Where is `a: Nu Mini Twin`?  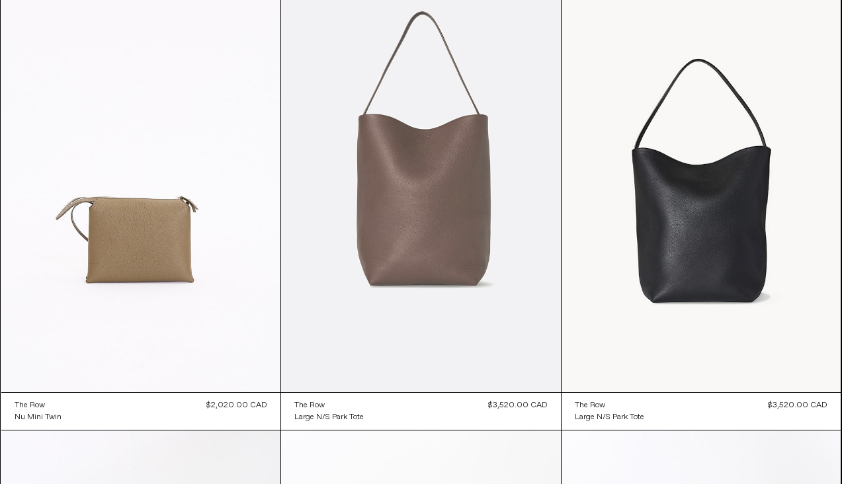 a: Nu Mini Twin is located at coordinates (38, 417).